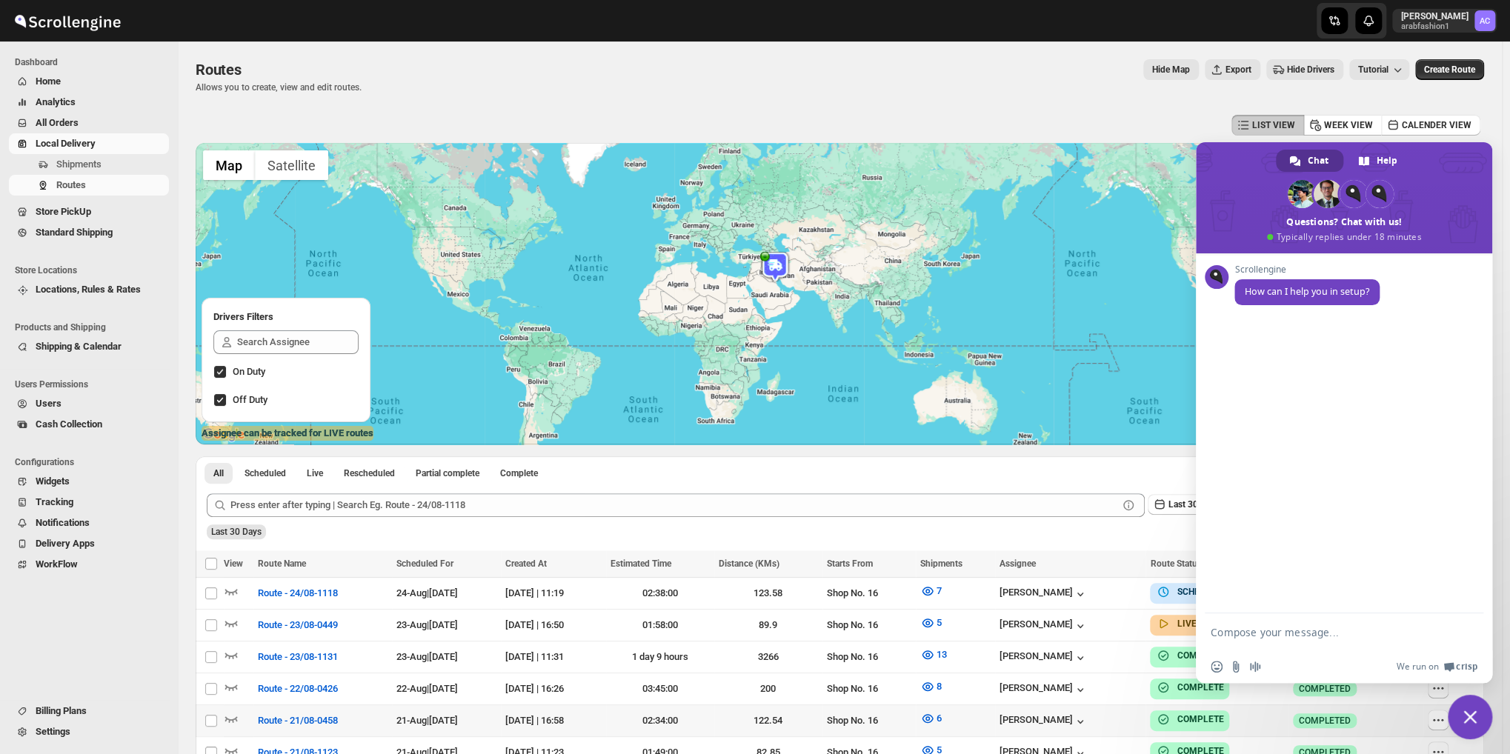  Describe the element at coordinates (1485, 21) in the screenshot. I see `text: AC` at that location.